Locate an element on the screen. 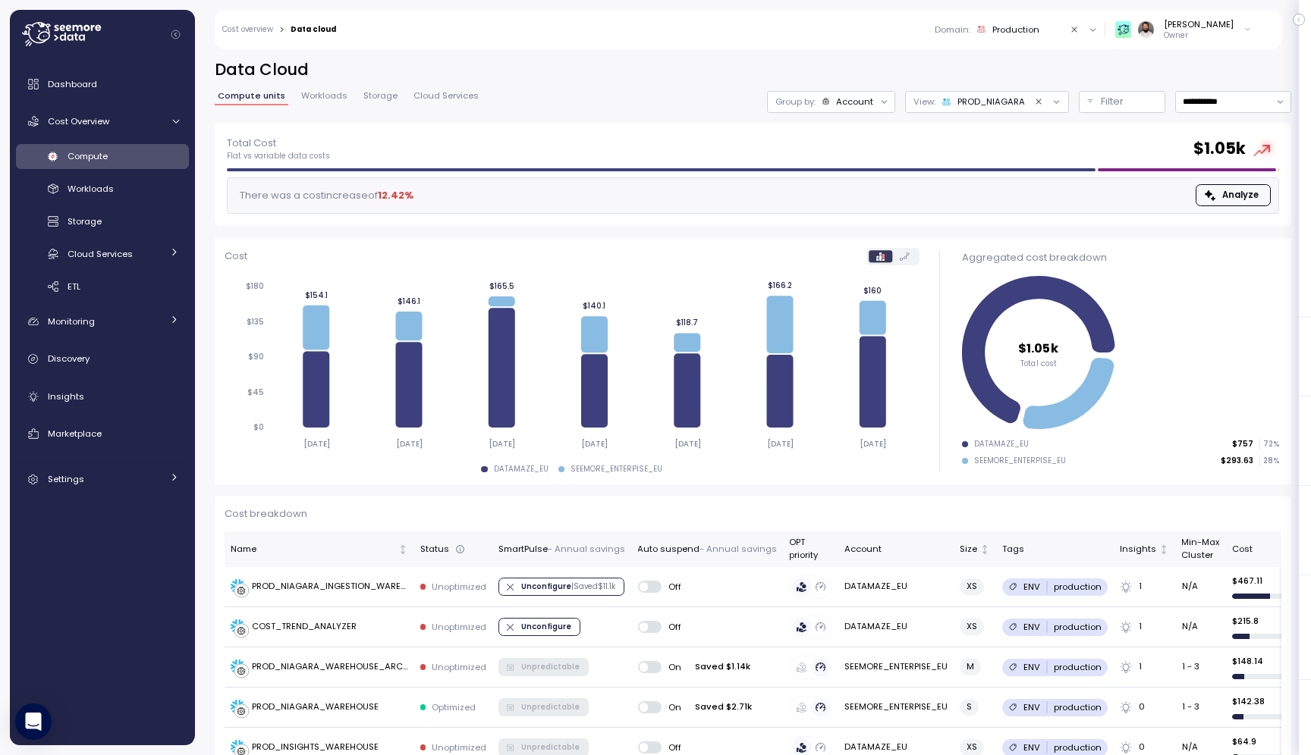 Image resolution: width=1311 pixels, height=755 pixels. a: Compute is located at coordinates (102, 156).